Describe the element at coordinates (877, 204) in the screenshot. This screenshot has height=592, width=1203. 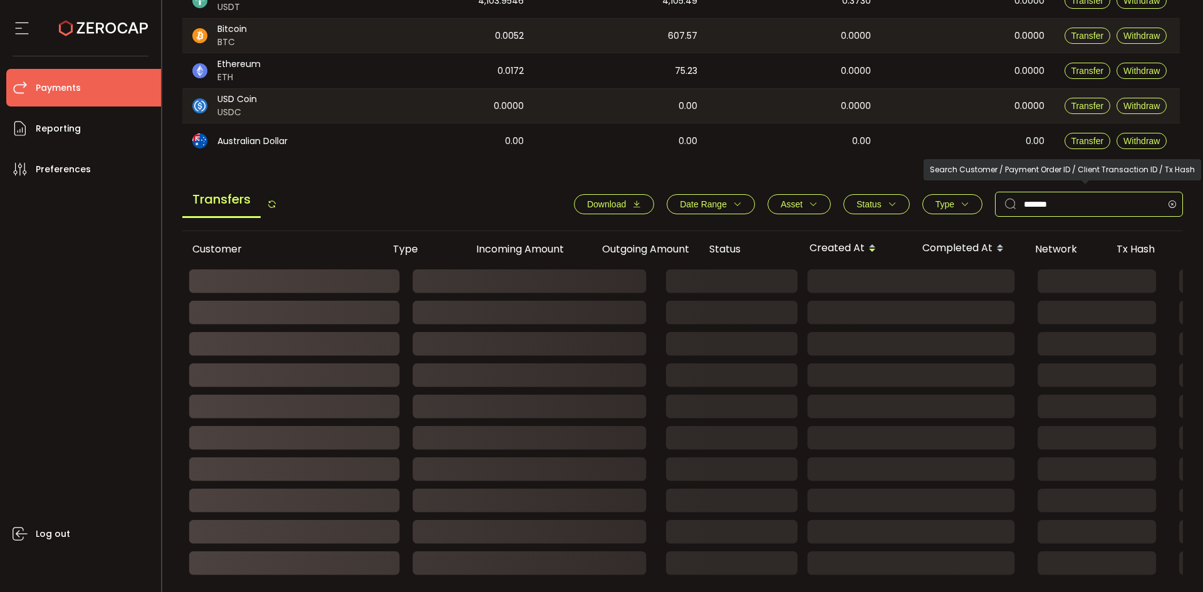
I see `button: Status` at that location.